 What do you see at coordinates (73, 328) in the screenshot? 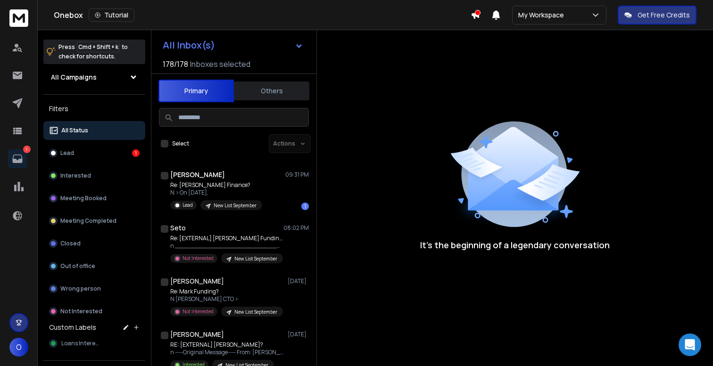
I see `h3: Custom Labels` at bounding box center [73, 328].